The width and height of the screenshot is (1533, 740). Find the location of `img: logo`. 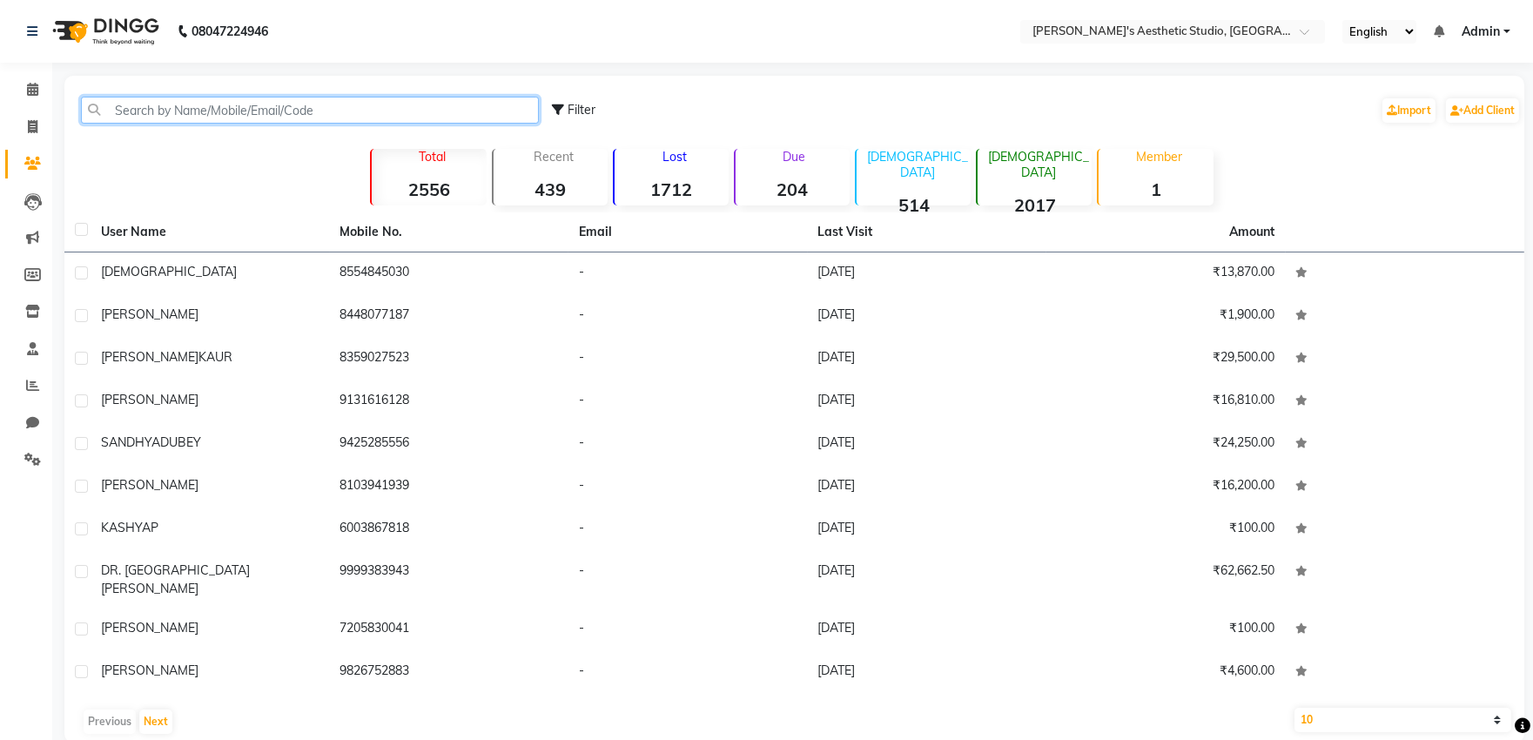

img: logo is located at coordinates (104, 31).